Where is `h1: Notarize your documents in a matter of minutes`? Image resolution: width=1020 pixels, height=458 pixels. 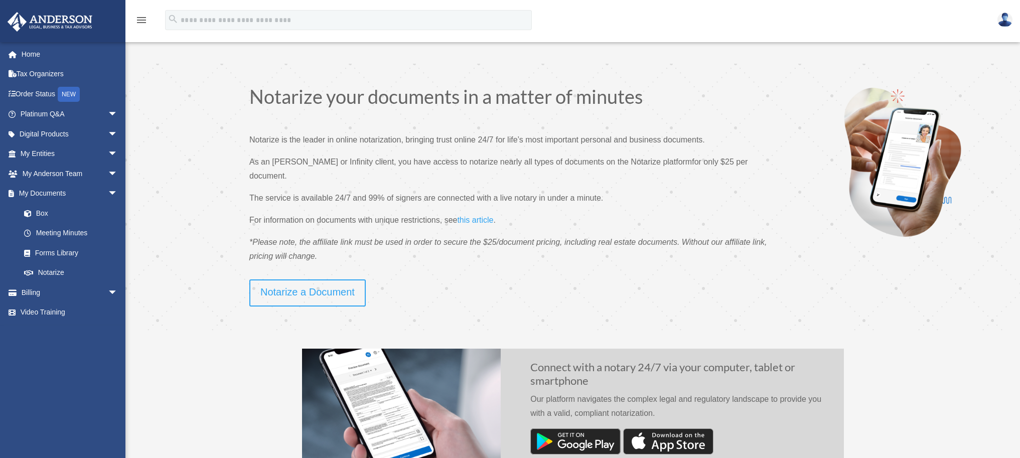
h1: Notarize your documents in a matter of minutes is located at coordinates (509, 99).